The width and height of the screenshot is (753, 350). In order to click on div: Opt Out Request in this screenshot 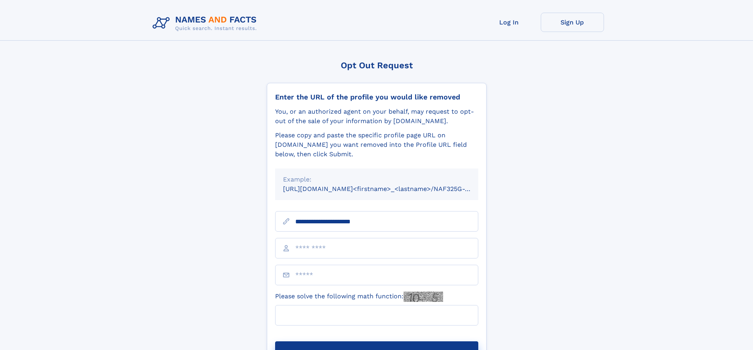, I will do `click(376, 65)`.